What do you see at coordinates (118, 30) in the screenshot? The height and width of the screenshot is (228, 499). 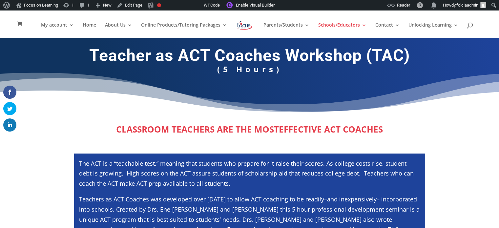 I see `a: About Us` at bounding box center [118, 30].